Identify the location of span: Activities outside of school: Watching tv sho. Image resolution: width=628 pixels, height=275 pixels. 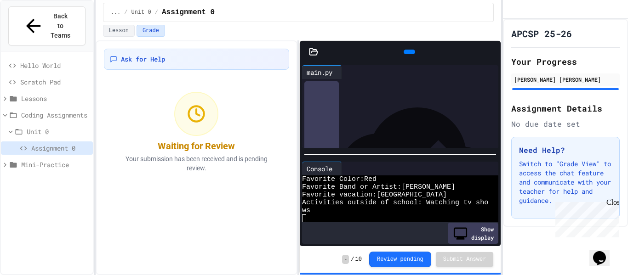
(395, 203).